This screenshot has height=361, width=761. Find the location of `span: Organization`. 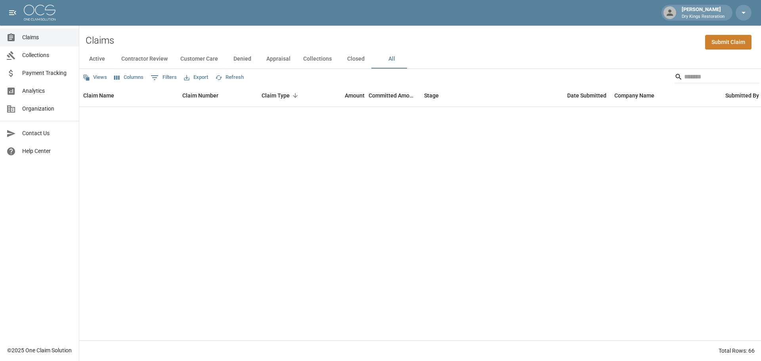

span: Organization is located at coordinates (47, 109).